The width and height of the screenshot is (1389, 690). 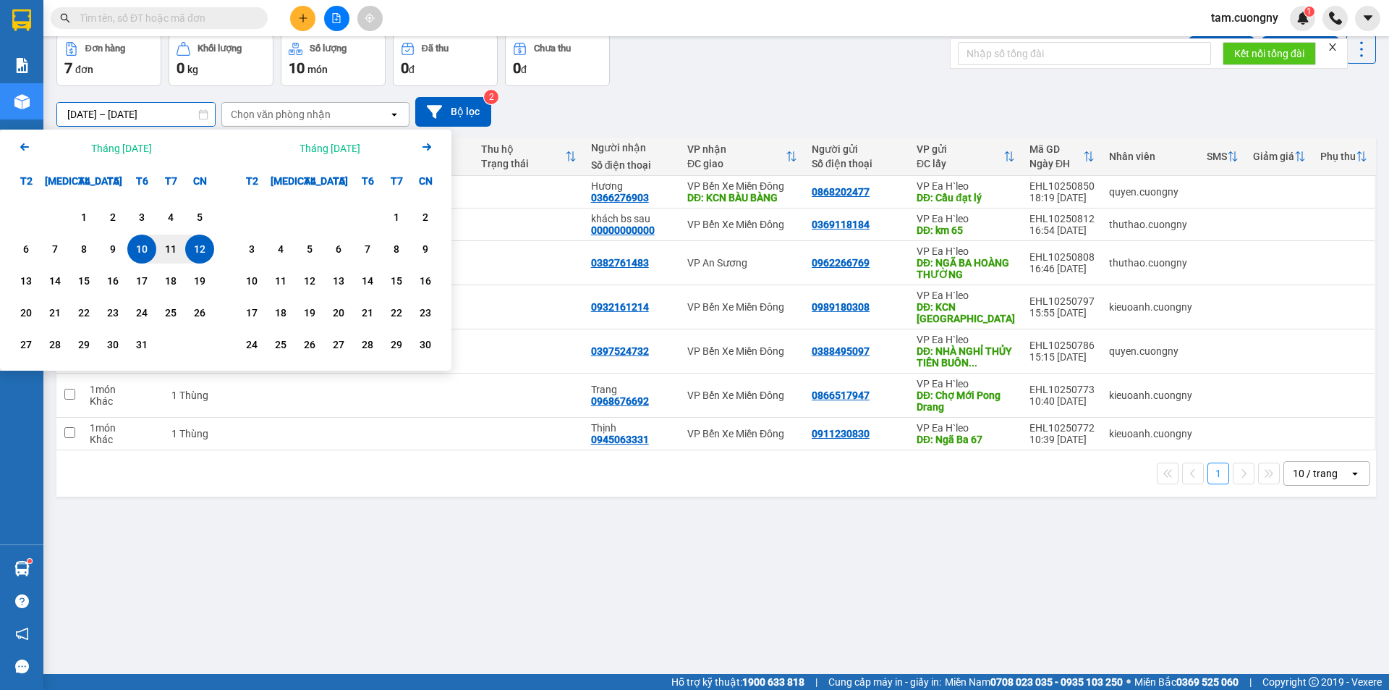 I want to click on span: tam.cuongny, so click(x=1245, y=17).